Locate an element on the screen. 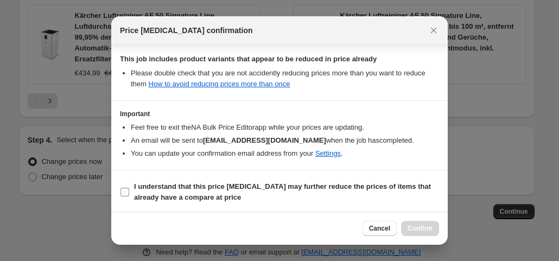 This screenshot has height=261, width=559. a: How to avoid reducing prices more than once is located at coordinates (219, 84).